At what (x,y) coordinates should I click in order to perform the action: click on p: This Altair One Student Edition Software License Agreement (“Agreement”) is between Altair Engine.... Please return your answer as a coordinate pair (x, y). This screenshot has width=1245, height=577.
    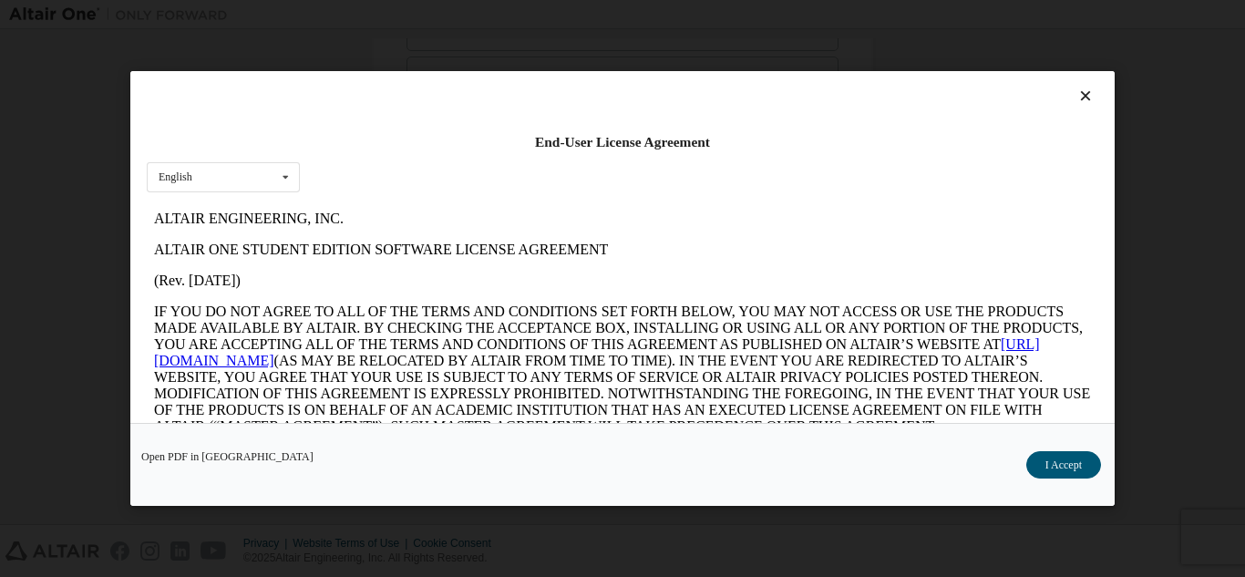
    Looking at the image, I should click on (476, 279).